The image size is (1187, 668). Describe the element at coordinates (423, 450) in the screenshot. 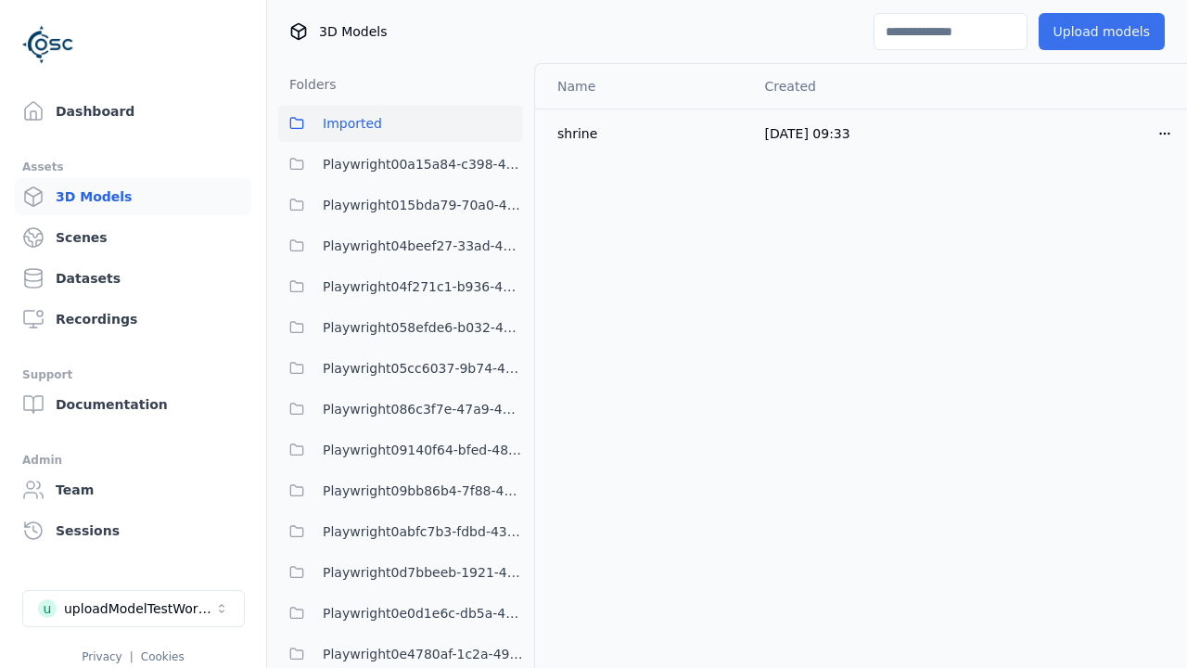

I see `span: Playwright09140f64-bfed-4894-9ae1-f5b1e6c36039` at that location.